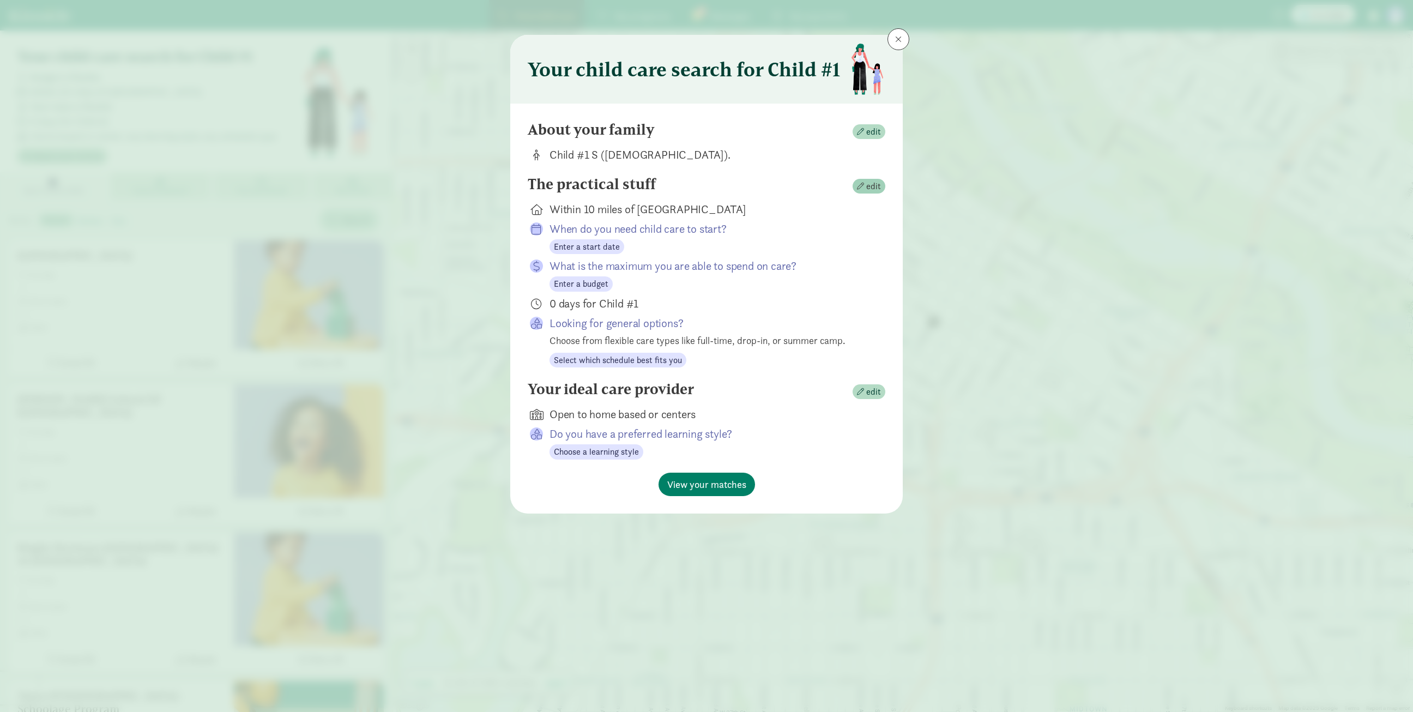 The width and height of the screenshot is (1413, 712). What do you see at coordinates (709, 434) in the screenshot?
I see `p: Do you have a preferred learning style?` at bounding box center [709, 434].